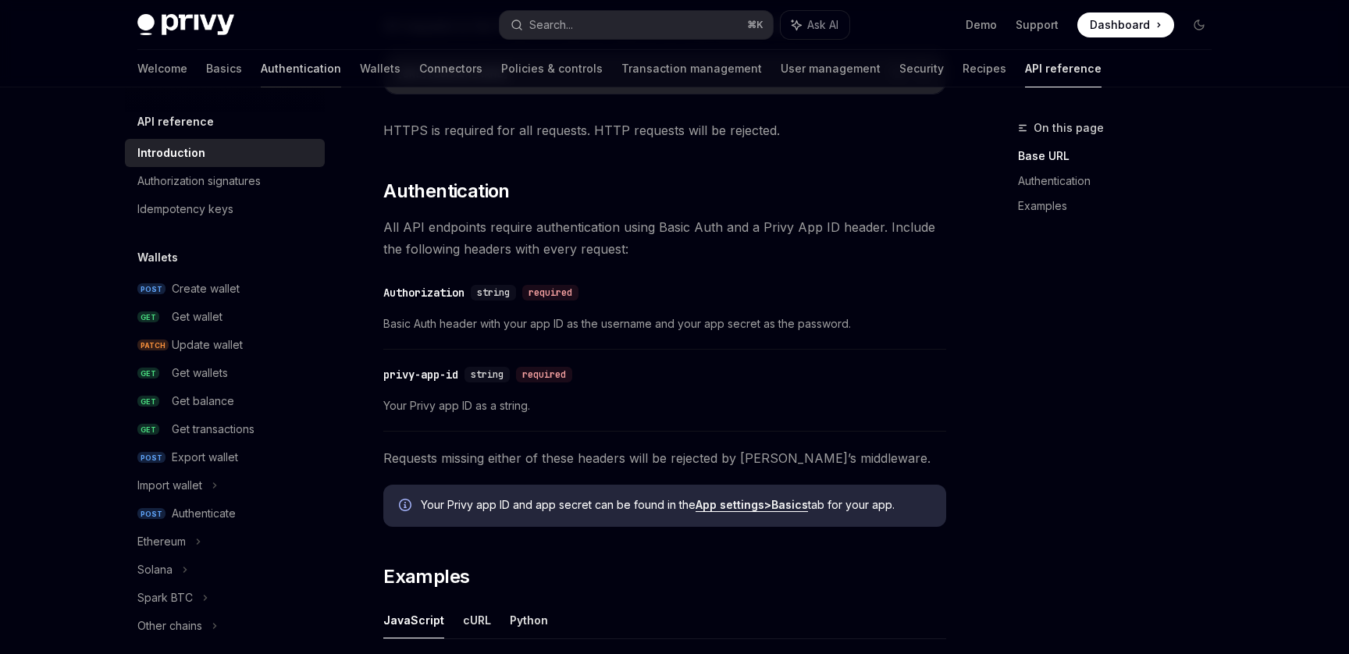 The height and width of the screenshot is (654, 1349). I want to click on span: ⌘ K, so click(755, 25).